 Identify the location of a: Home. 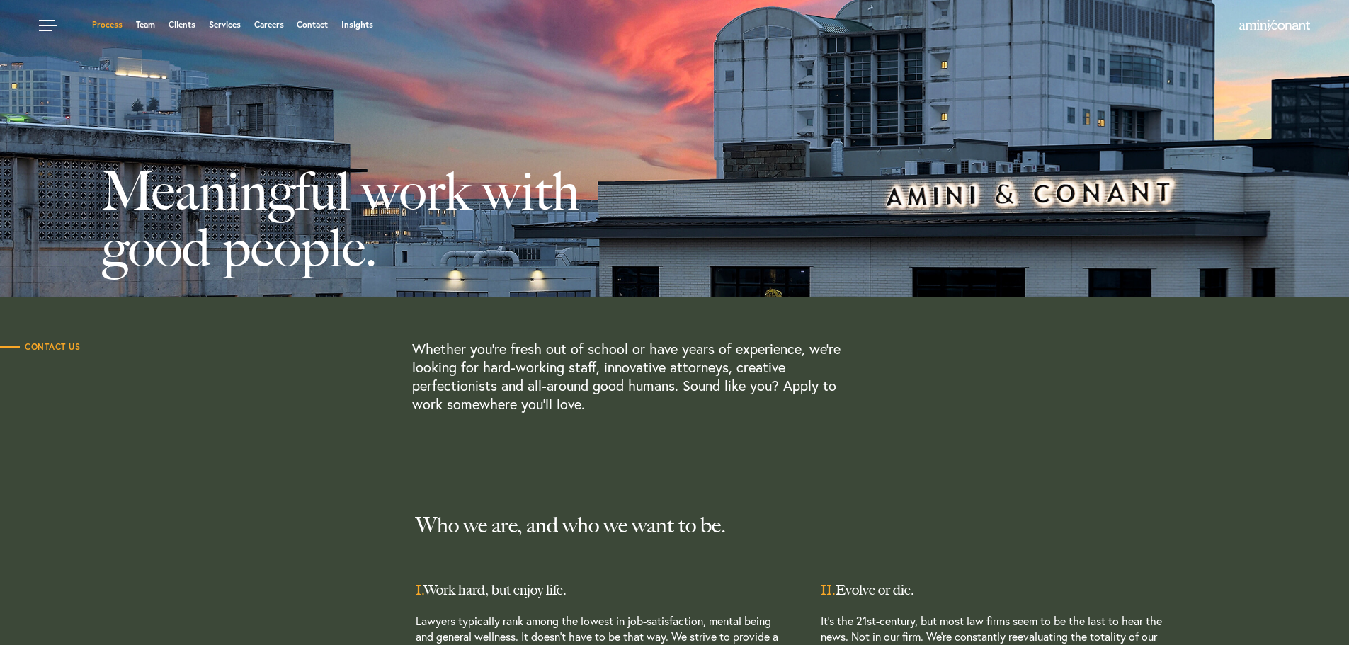
(1275, 26).